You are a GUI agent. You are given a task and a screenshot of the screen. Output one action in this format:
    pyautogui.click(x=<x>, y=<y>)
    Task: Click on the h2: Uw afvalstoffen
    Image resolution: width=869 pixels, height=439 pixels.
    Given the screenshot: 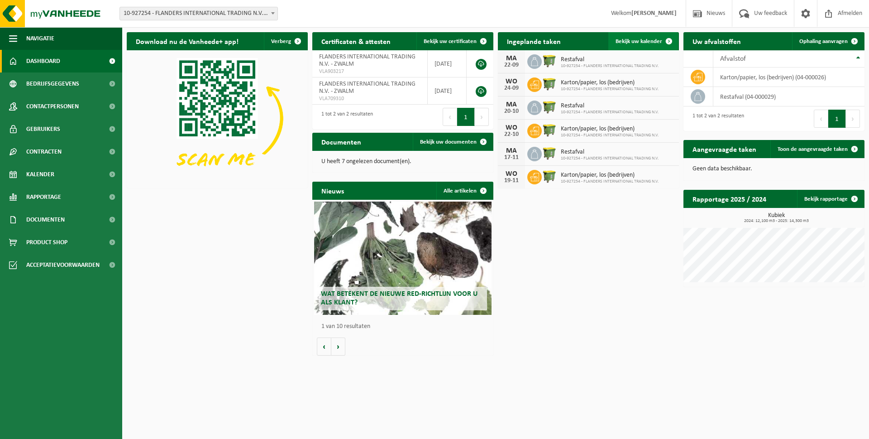 What is the action you would take?
    pyautogui.click(x=717, y=41)
    